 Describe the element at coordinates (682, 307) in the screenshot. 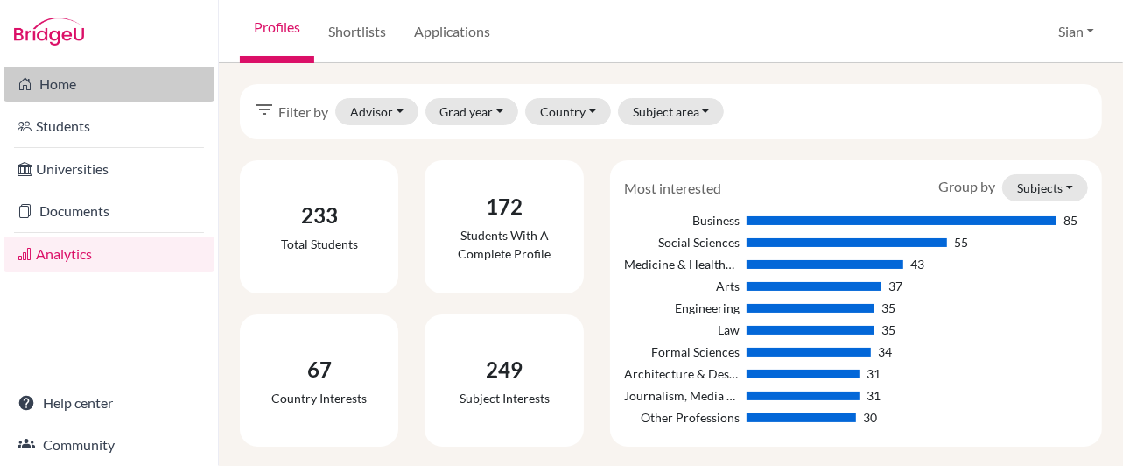

I see `div: Engineering` at that location.